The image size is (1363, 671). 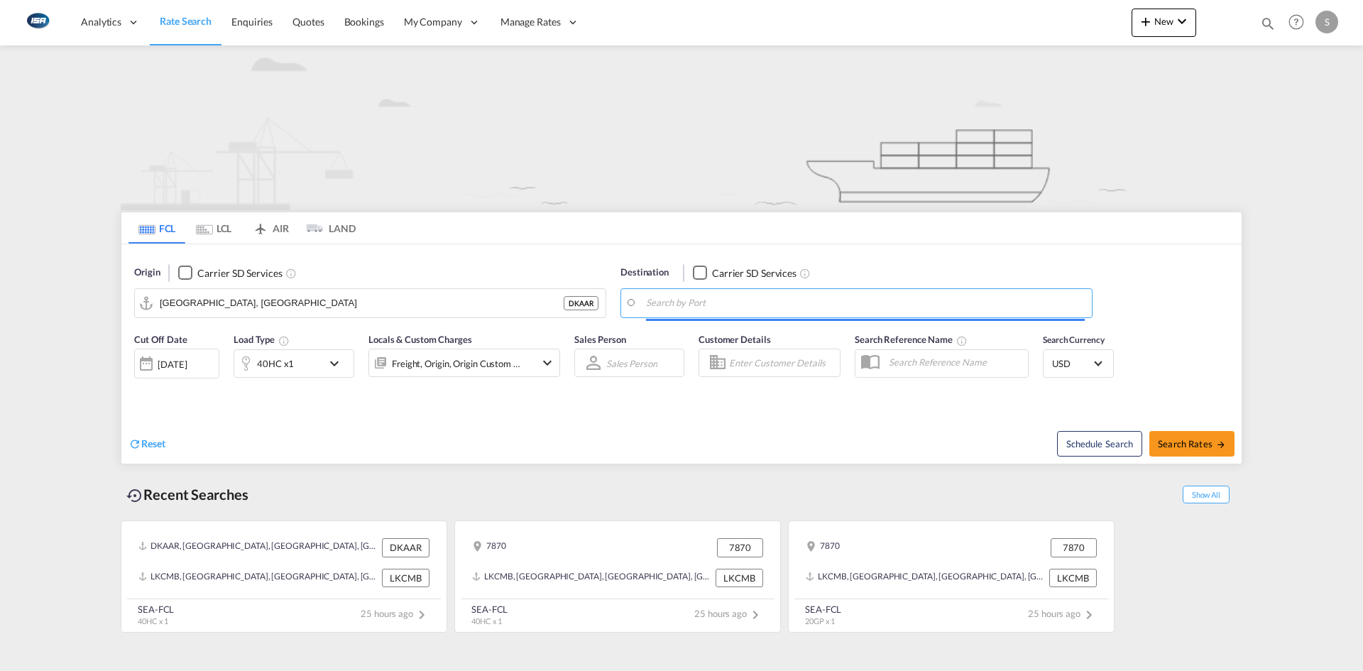 I want to click on span: Manage Rates, so click(x=530, y=22).